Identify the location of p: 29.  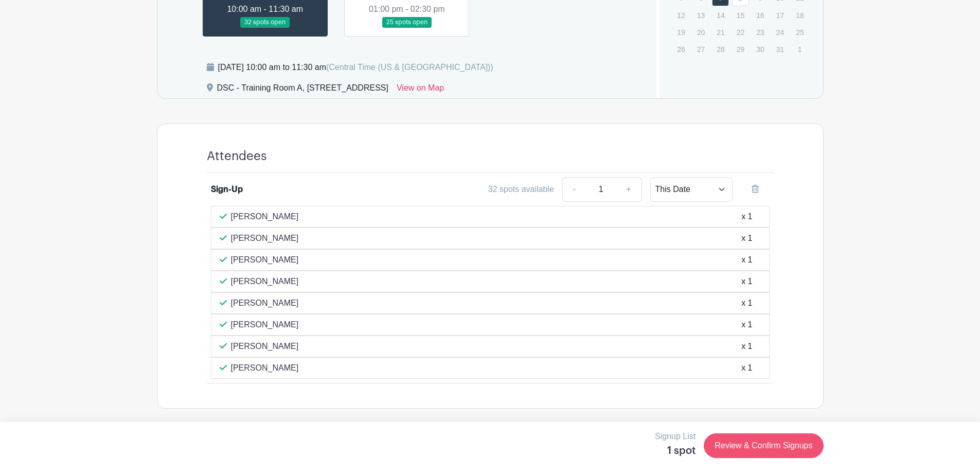
(740, 49).